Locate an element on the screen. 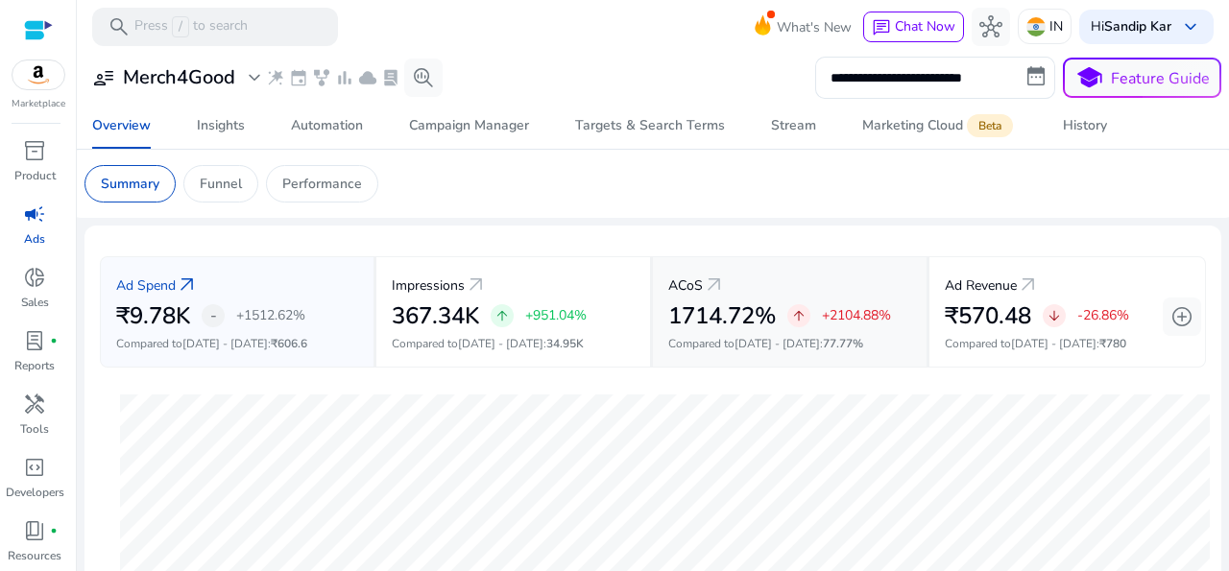  span: search is located at coordinates (119, 27).